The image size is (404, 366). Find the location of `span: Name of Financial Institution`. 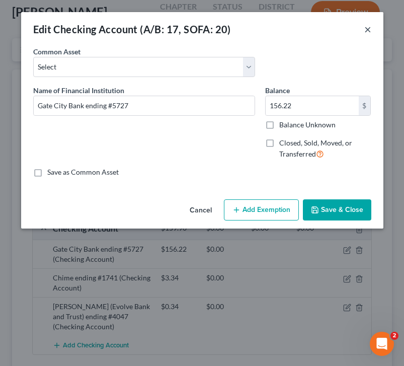

span: Name of Financial Institution is located at coordinates (78, 90).